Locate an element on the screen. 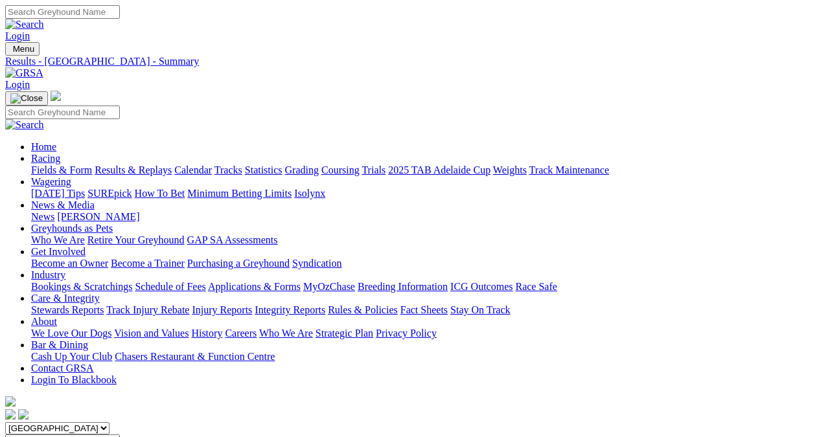 Image resolution: width=830 pixels, height=437 pixels. a: Stewards Reports is located at coordinates (67, 310).